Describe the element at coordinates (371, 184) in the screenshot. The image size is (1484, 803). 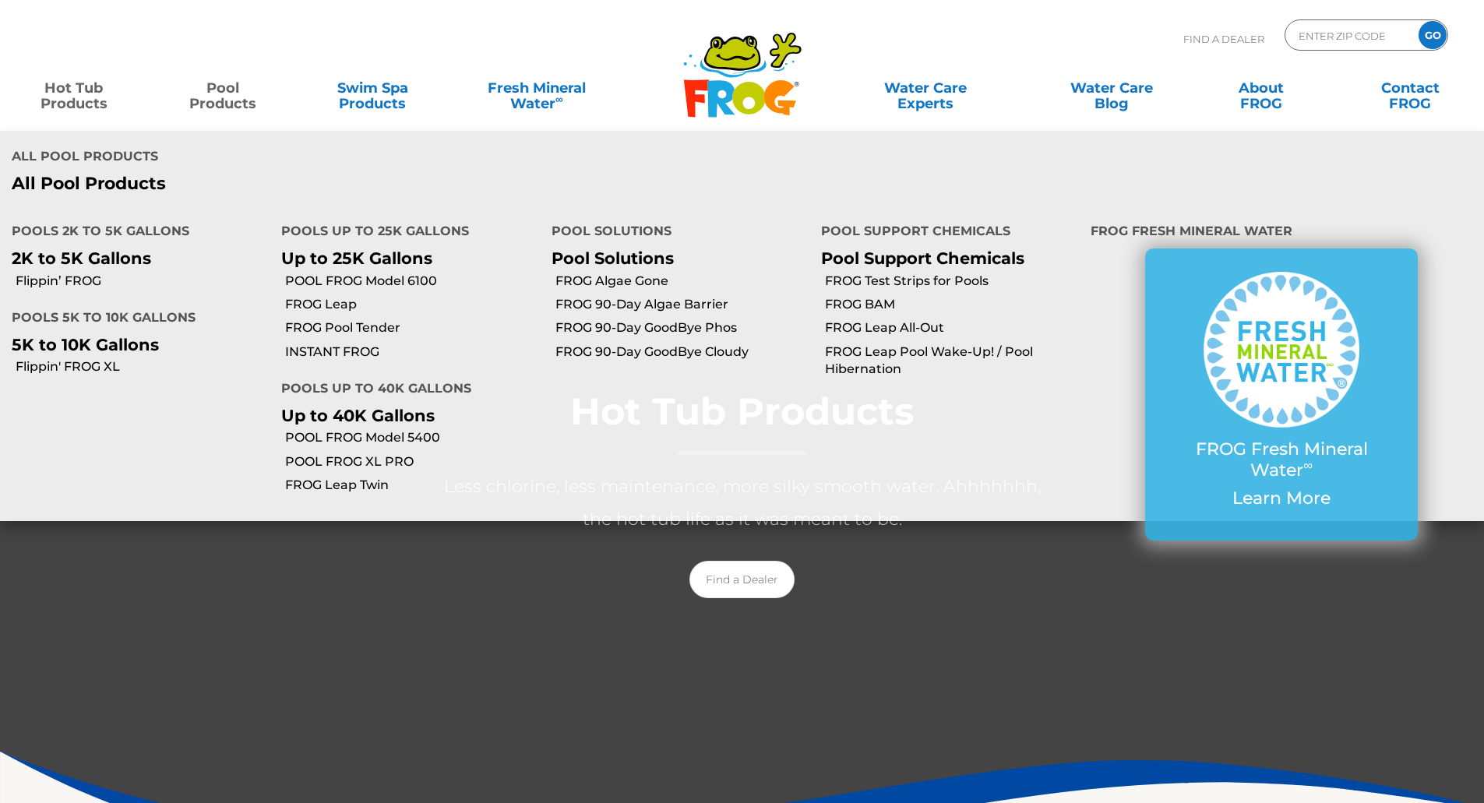
I see `p: All Pool Products` at that location.